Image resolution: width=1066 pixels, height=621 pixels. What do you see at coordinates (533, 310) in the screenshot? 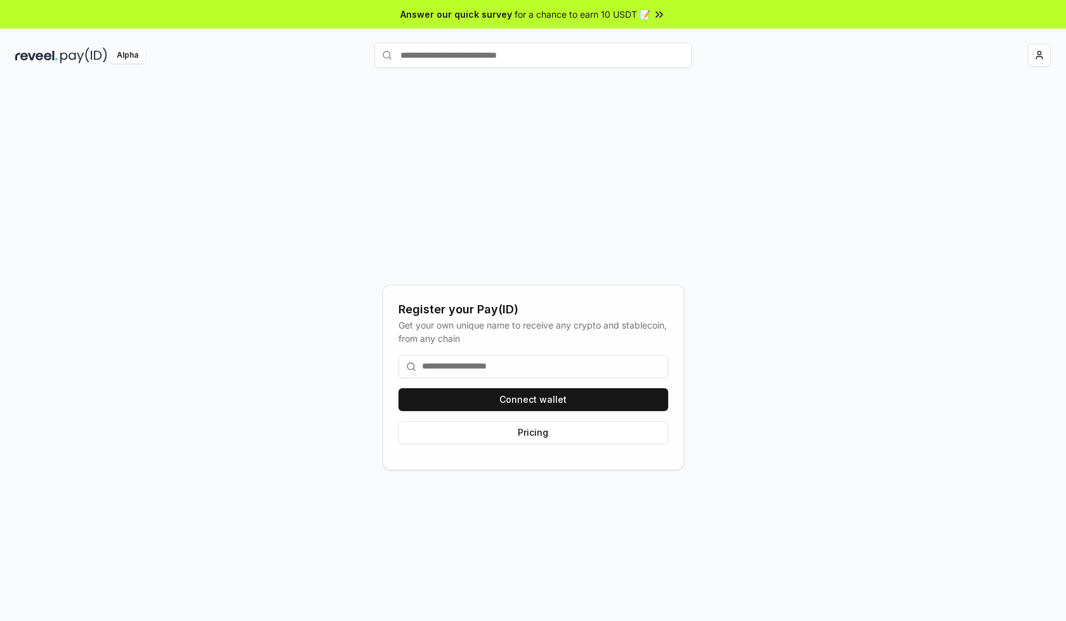
I see `div: Register your Pay(ID)` at bounding box center [533, 310].